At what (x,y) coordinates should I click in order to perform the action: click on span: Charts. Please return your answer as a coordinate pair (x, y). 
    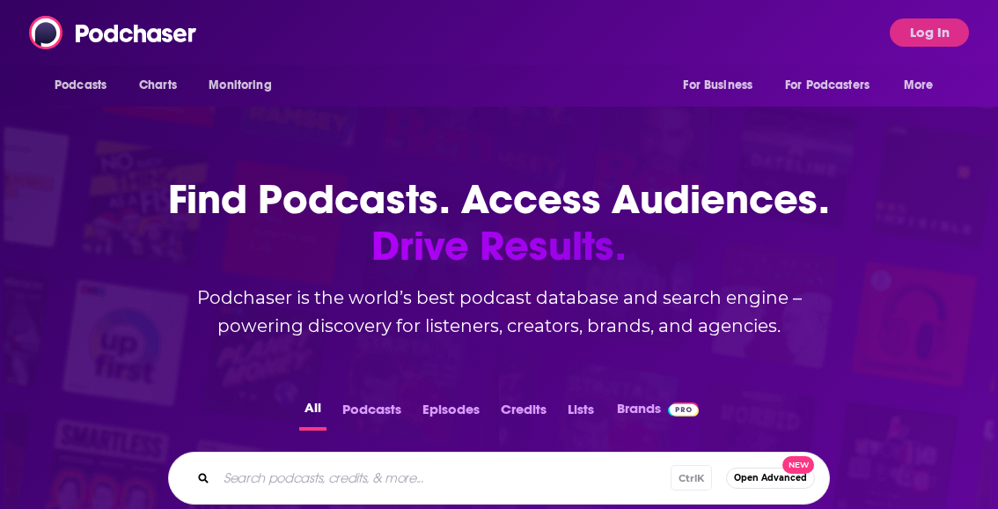
    Looking at the image, I should click on (157, 85).